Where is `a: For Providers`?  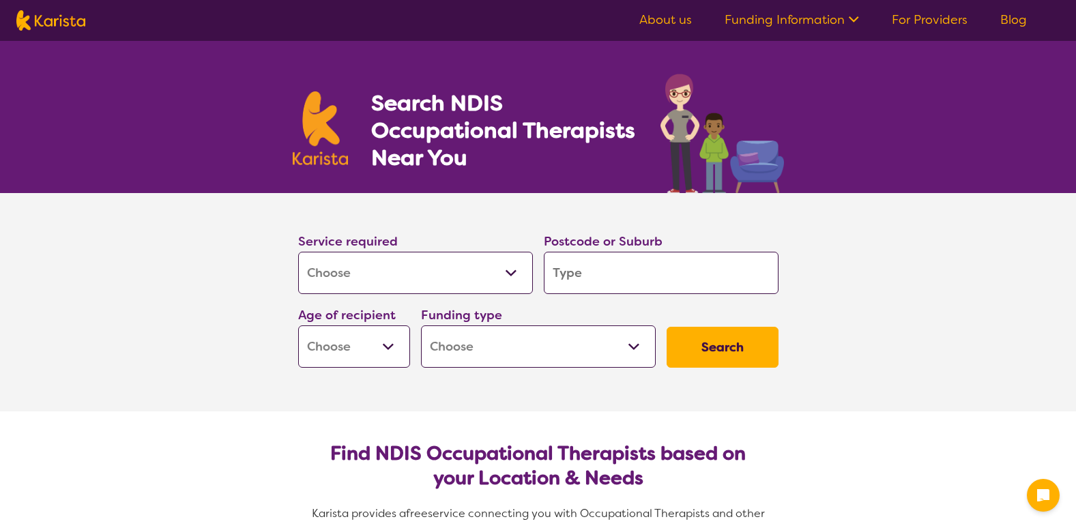
a: For Providers is located at coordinates (930, 20).